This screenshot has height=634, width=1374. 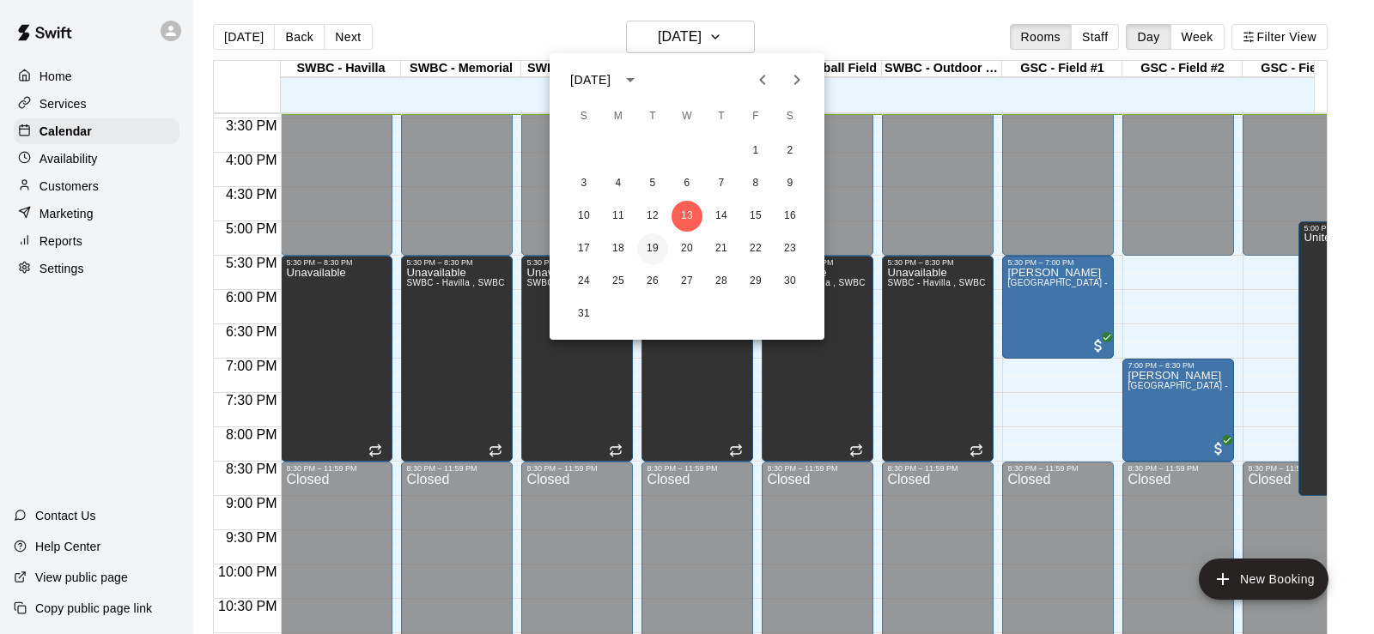 What do you see at coordinates (584, 216) in the screenshot?
I see `button: 10` at bounding box center [584, 216].